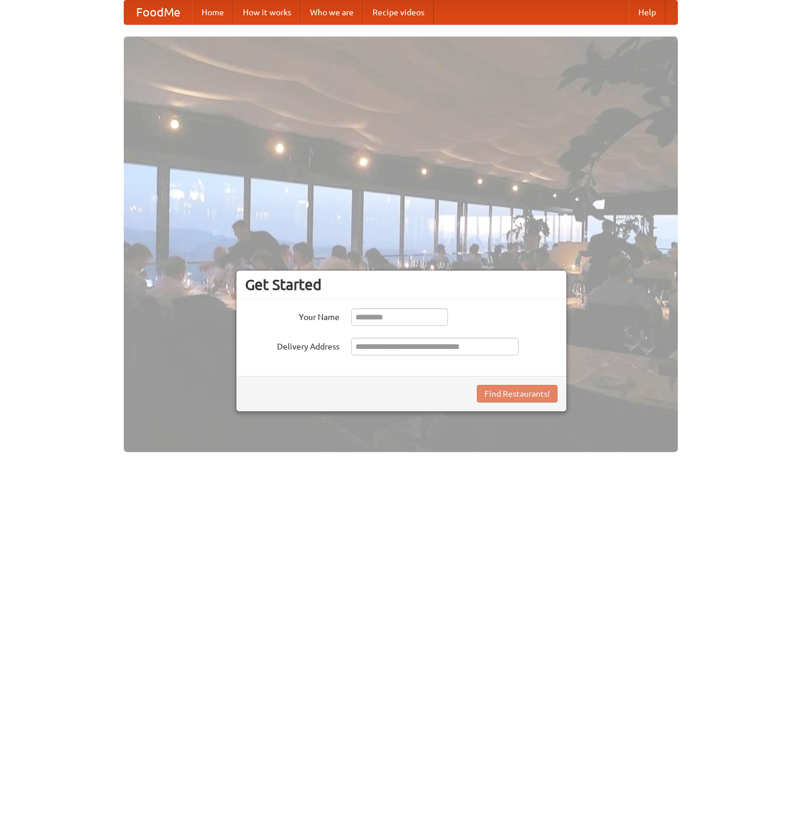 Image resolution: width=801 pixels, height=834 pixels. I want to click on label: Your Name, so click(292, 315).